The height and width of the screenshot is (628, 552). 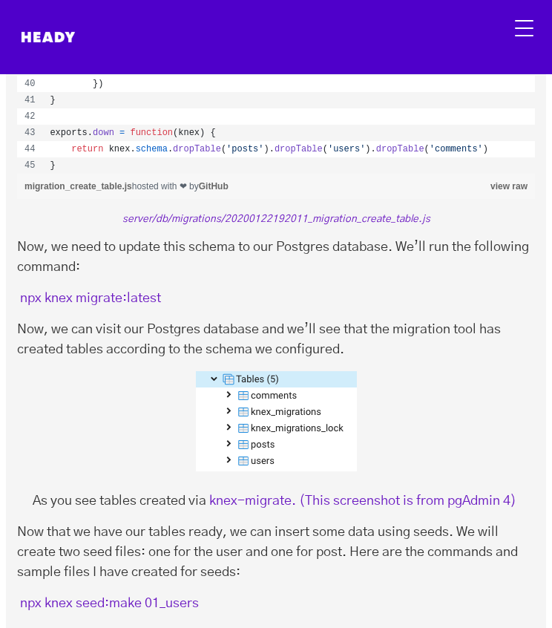 What do you see at coordinates (151, 133) in the screenshot?
I see `span: function` at bounding box center [151, 133].